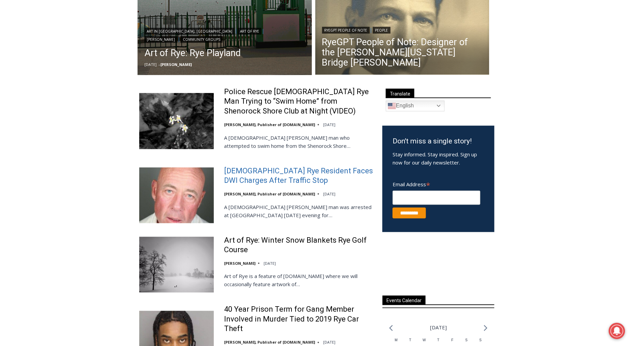 This screenshot has width=632, height=346. I want to click on a: People, so click(381, 30).